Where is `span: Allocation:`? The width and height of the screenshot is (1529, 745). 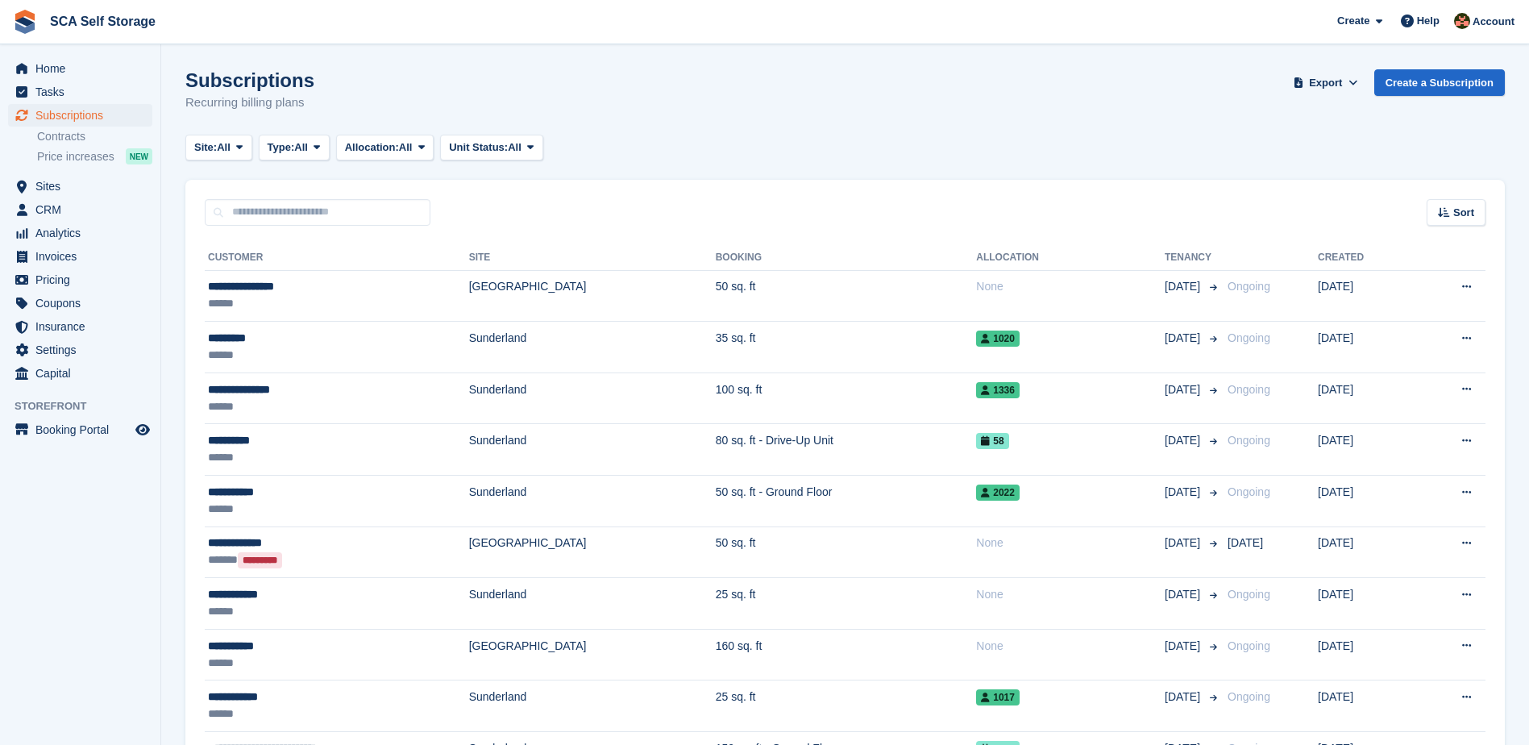 span: Allocation: is located at coordinates (372, 147).